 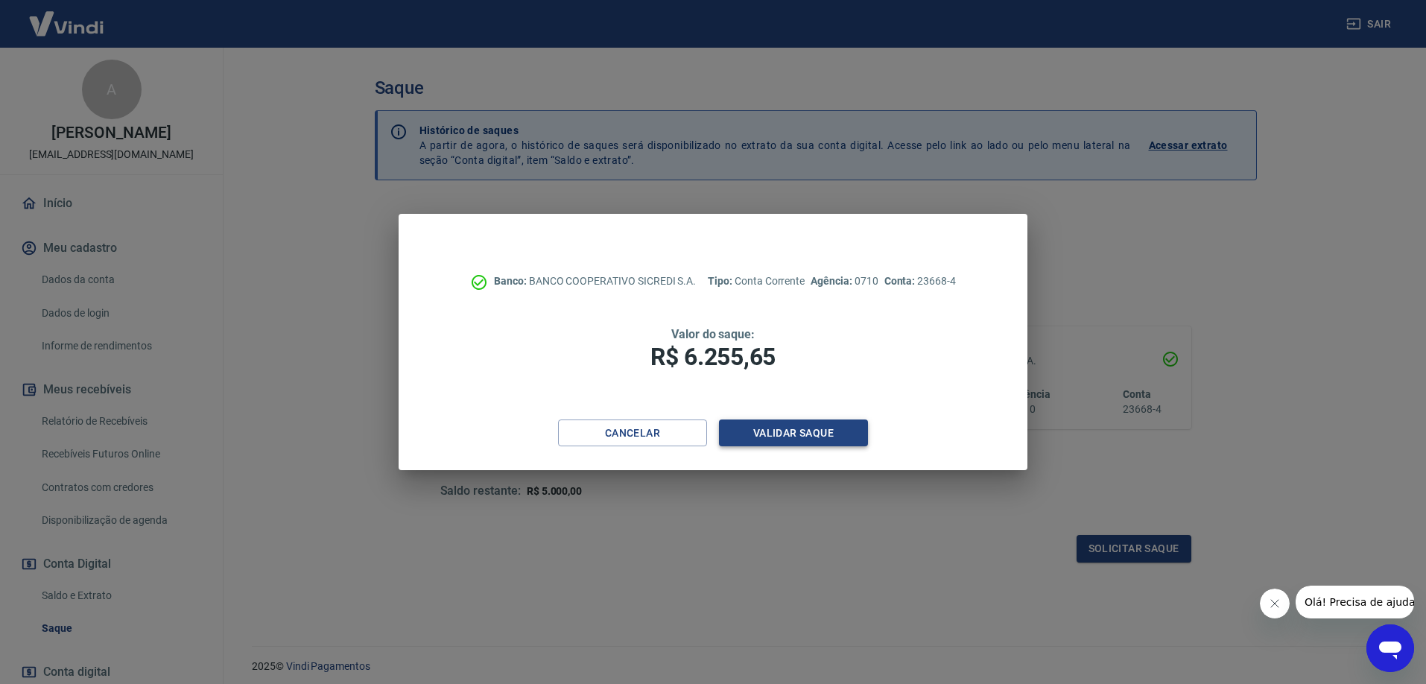 What do you see at coordinates (632, 433) in the screenshot?
I see `button: Cancelar` at bounding box center [632, 433].